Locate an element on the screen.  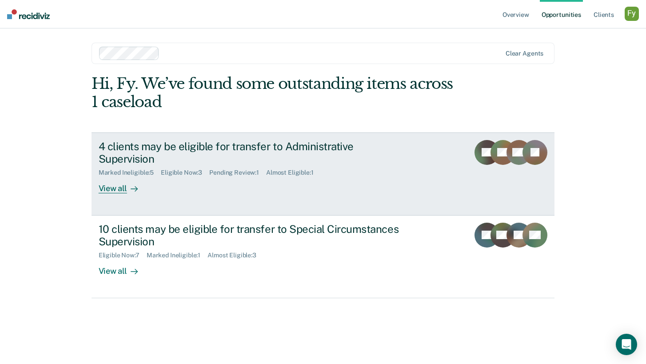
div: 4 clients may be eligible for transfer to Administrative Supervision is located at coordinates (255, 153).